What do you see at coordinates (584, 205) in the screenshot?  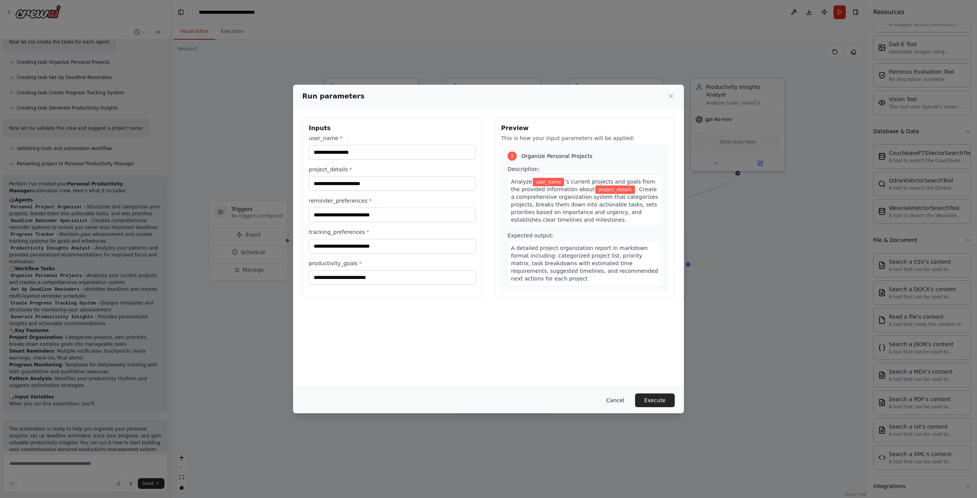 I see `span: . Create a comprehensive organization system that categorizes projects, breaks them down into act...` at bounding box center [584, 205].